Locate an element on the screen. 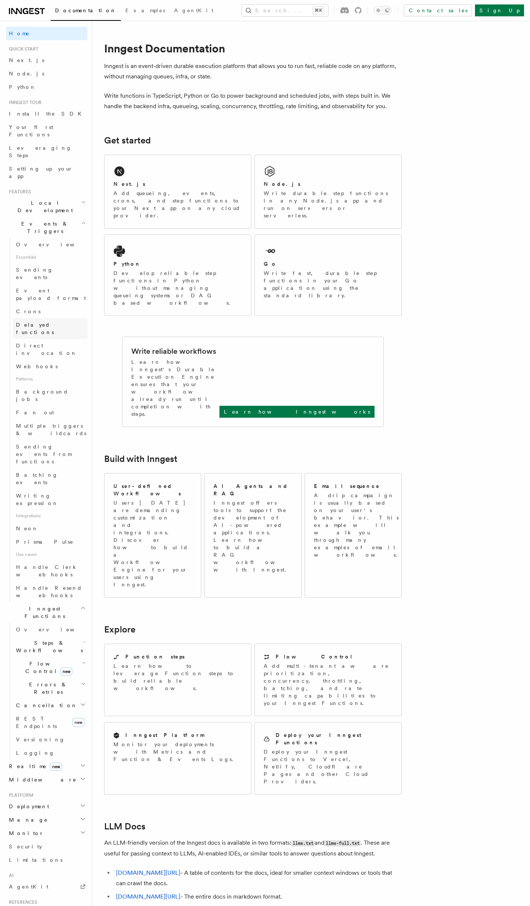 The image size is (530, 906). a: Next.jsAdd queueing, events, crons, and step functions to your Next app on any cloud provider. is located at coordinates (178, 191).